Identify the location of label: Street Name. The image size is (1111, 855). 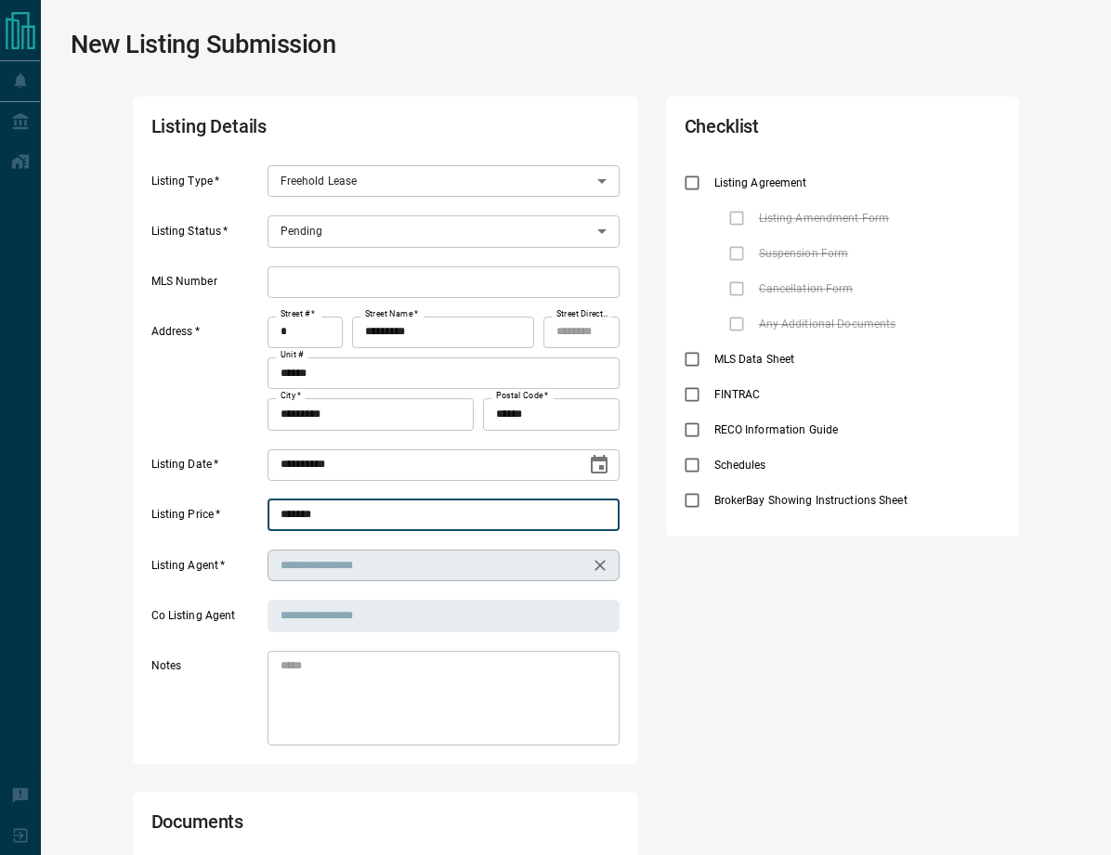
(391, 314).